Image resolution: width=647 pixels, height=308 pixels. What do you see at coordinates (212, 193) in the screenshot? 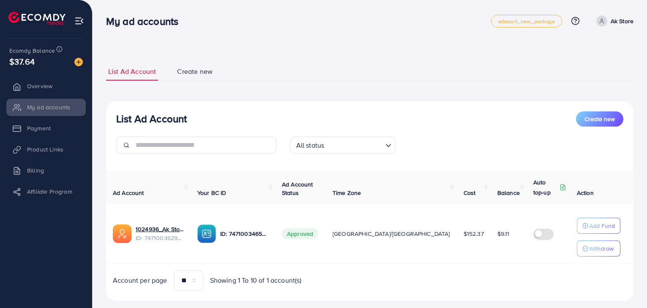
I see `span: Your BC ID` at bounding box center [212, 193].